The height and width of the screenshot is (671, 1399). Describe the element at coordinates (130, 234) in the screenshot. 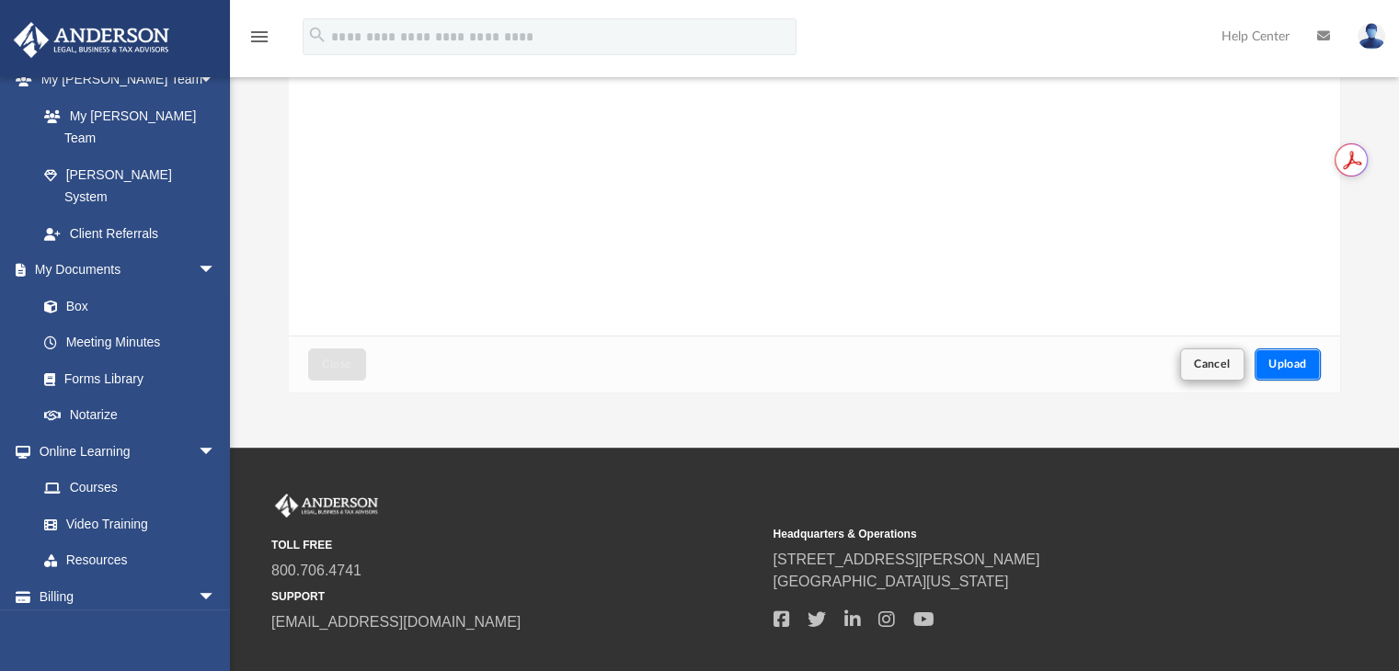

I see `a: Client Referrals` at that location.